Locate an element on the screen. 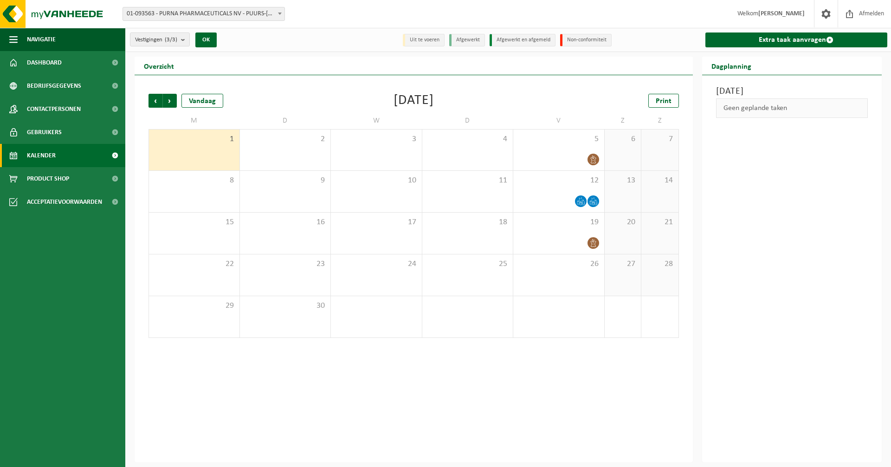  h2: Overzicht is located at coordinates (159, 65).